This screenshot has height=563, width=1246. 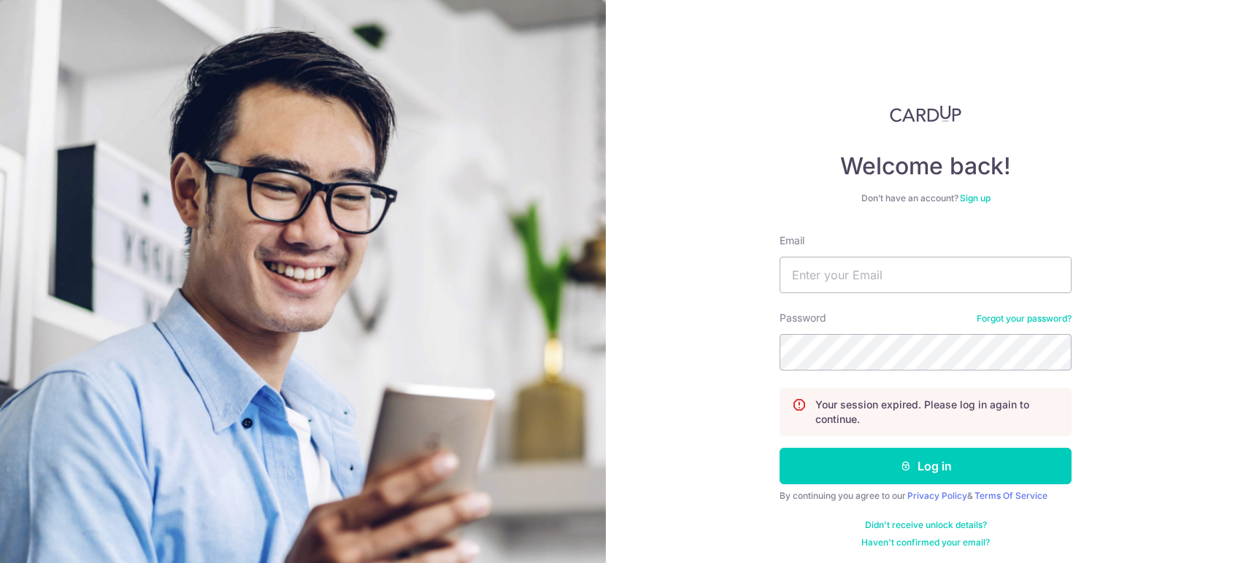 What do you see at coordinates (925, 198) in the screenshot?
I see `div: Don’t have an account?` at bounding box center [925, 198].